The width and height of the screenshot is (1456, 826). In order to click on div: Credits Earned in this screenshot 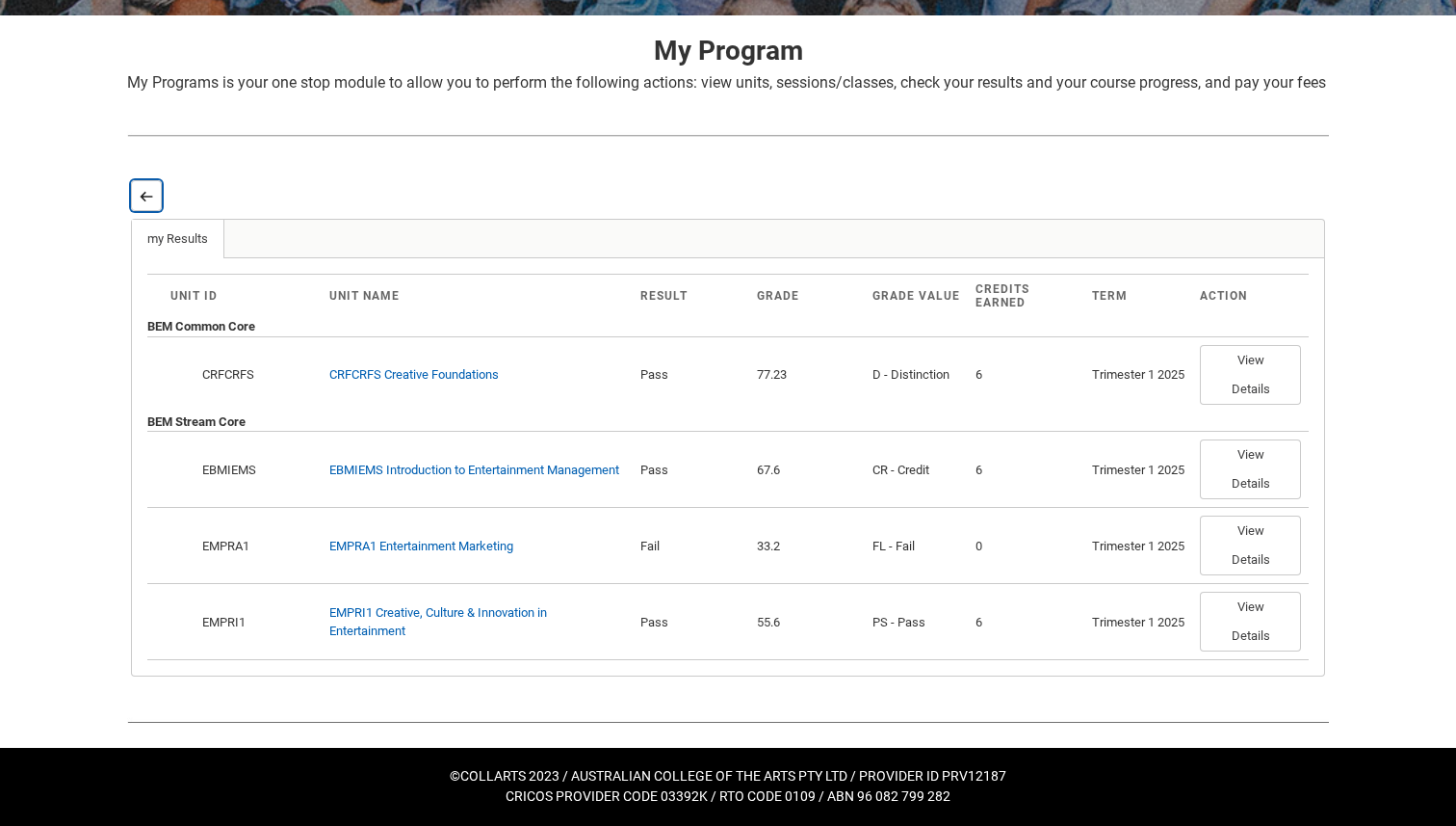, I will do `click(1026, 296)`.